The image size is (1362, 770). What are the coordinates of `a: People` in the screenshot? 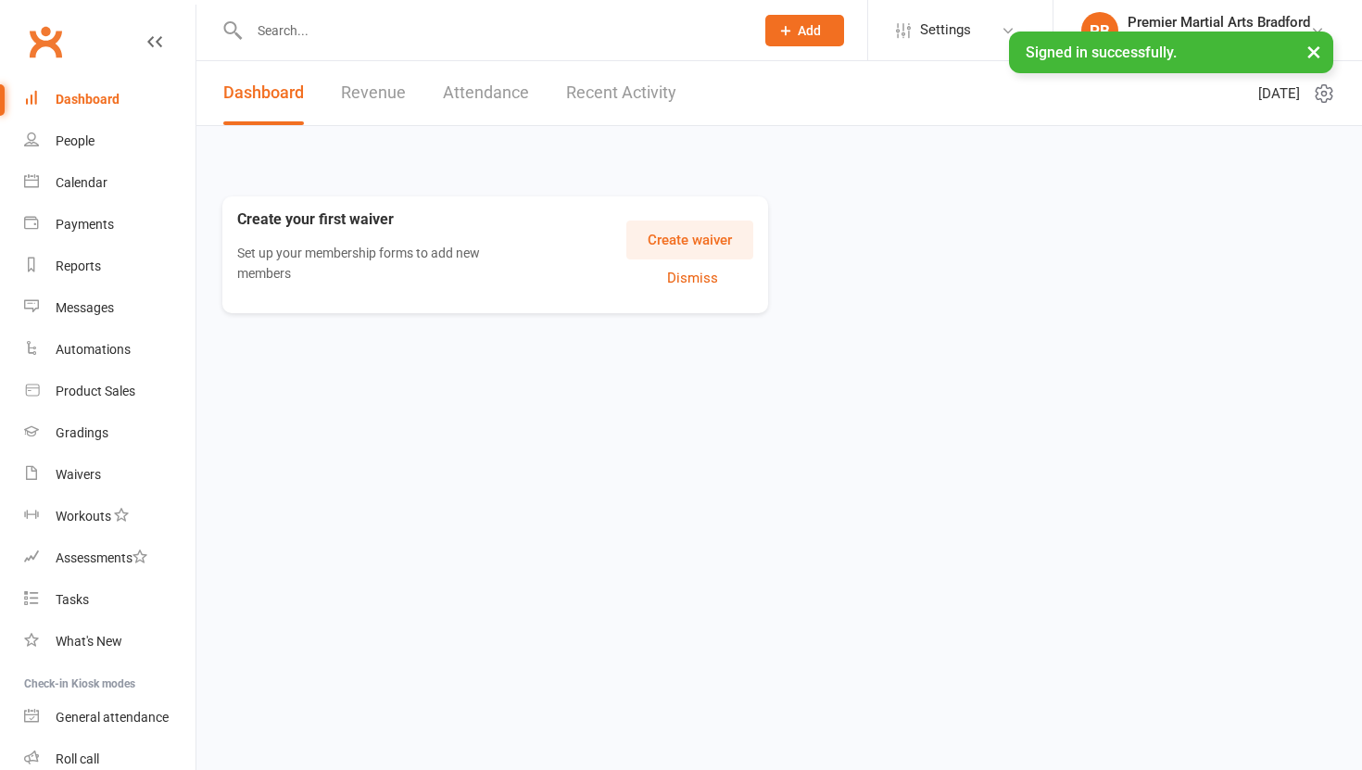 It's located at (109, 141).